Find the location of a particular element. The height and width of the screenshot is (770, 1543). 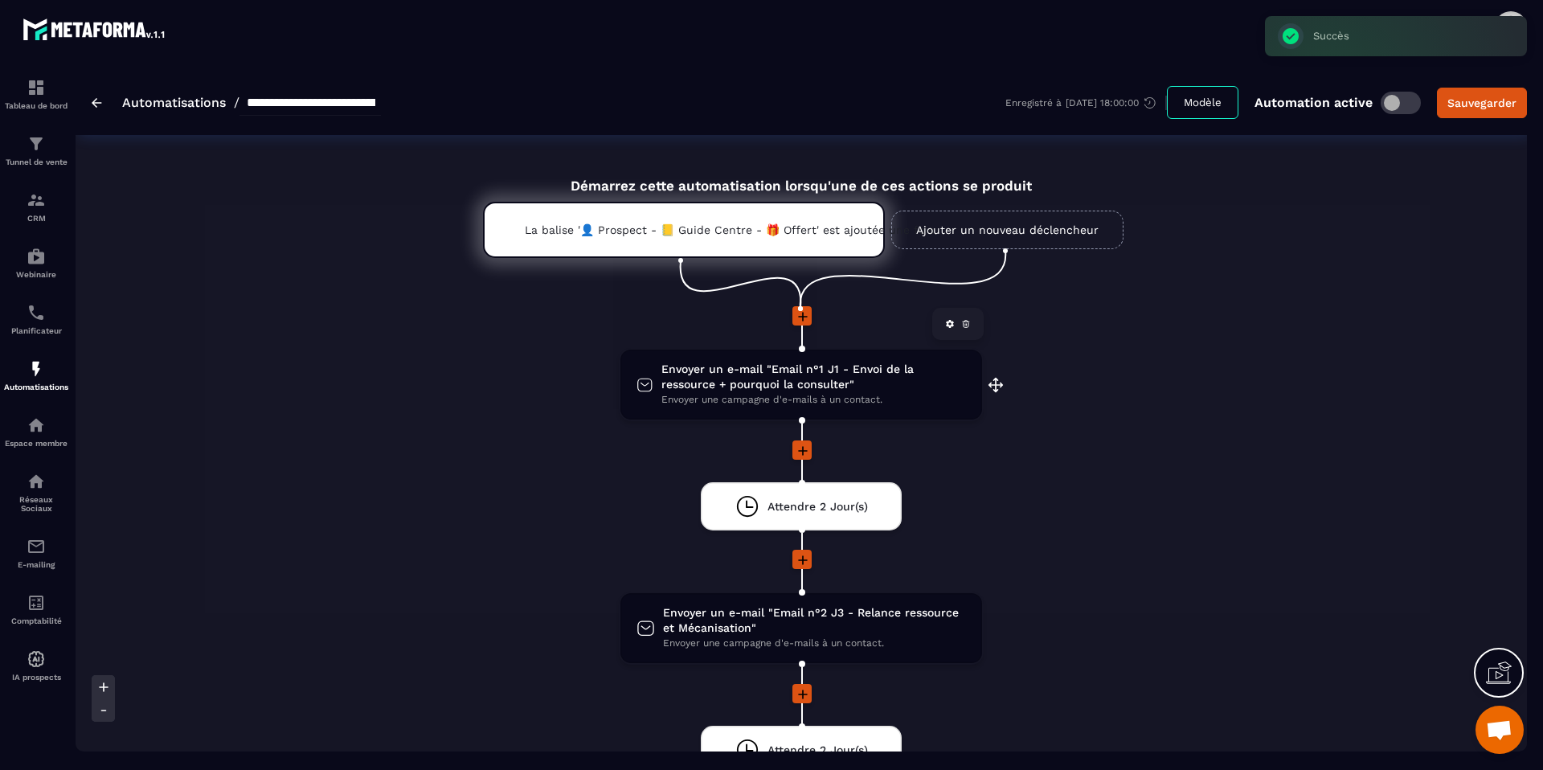

a: formationformationCRM is located at coordinates (36, 206).